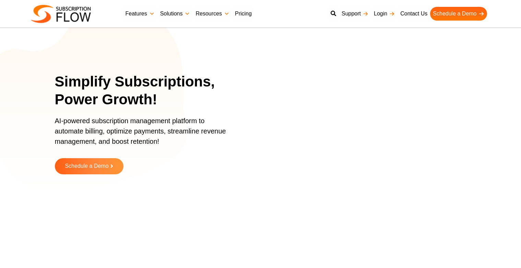  What do you see at coordinates (140, 14) in the screenshot?
I see `a: Features` at bounding box center [140, 14].